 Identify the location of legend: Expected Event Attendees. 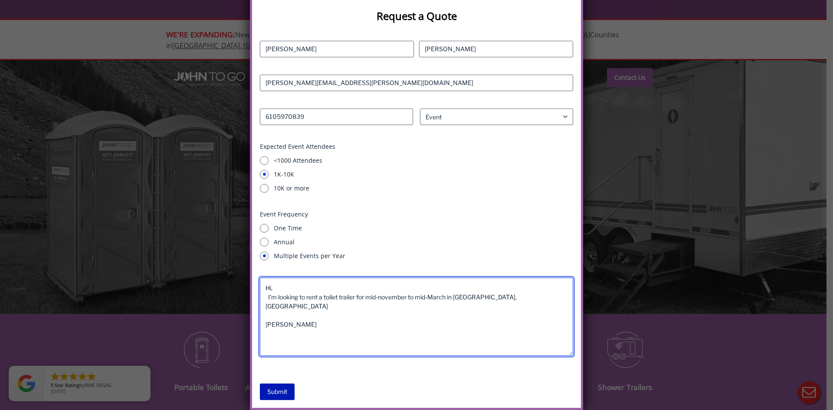
(298, 147).